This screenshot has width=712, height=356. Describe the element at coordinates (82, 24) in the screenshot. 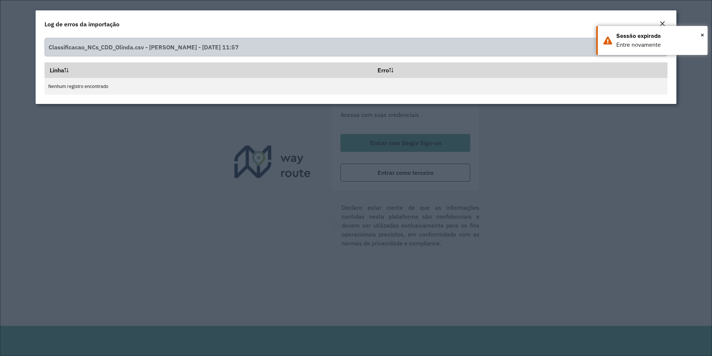

I see `h4: Log de erros da importação` at that location.